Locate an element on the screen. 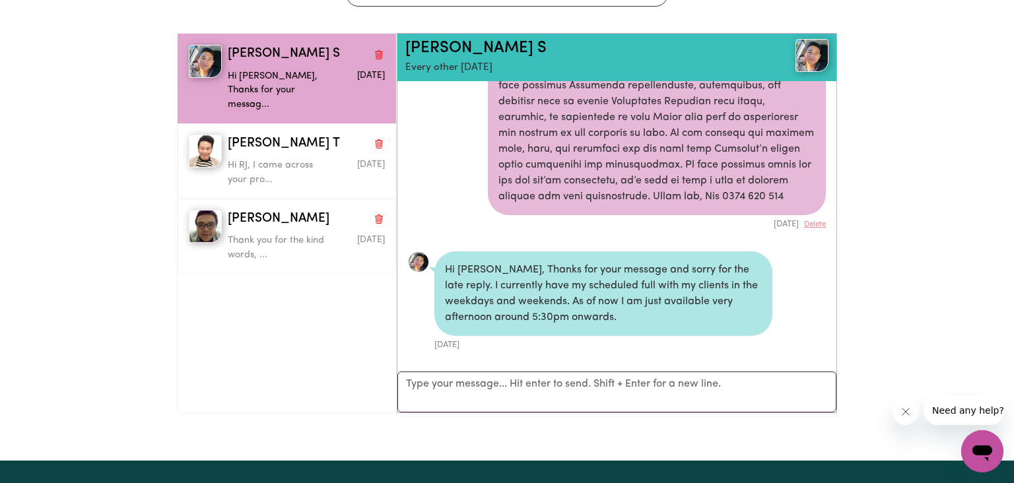 This screenshot has width=1014, height=483. img: 1481FD4991560C89D724F0DE20D12218_avatar_blob is located at coordinates (419, 262).